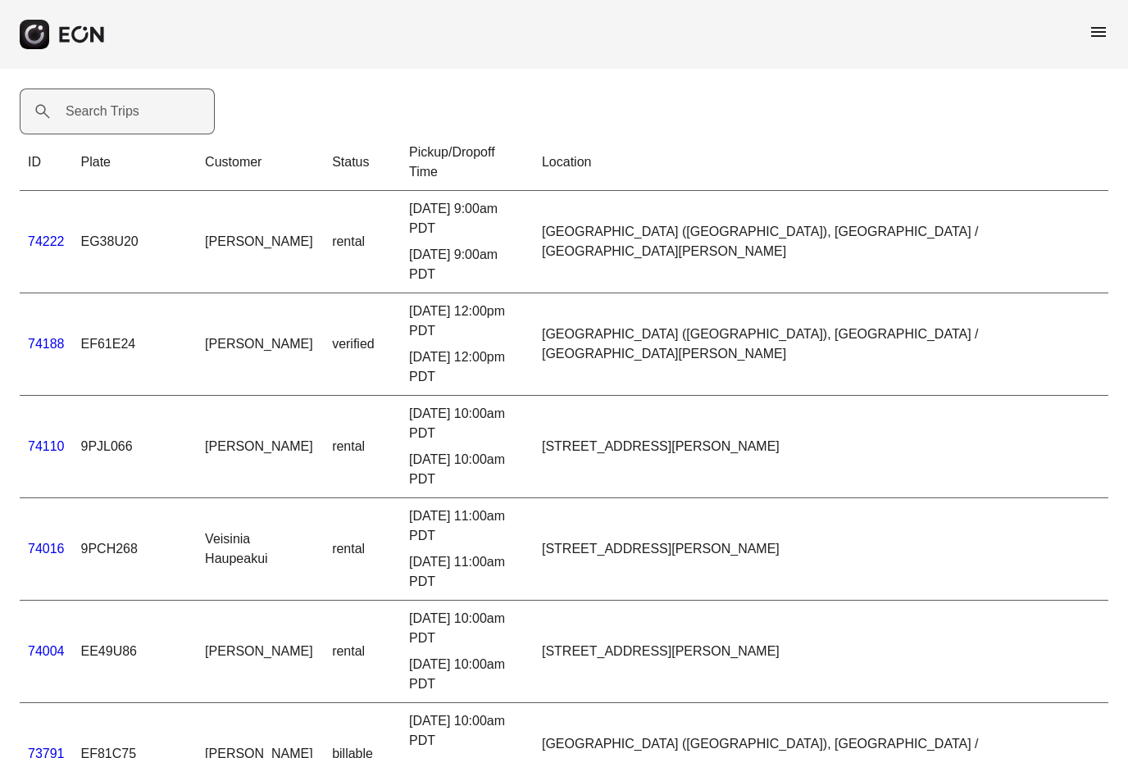 The height and width of the screenshot is (758, 1128). I want to click on th: Plate, so click(135, 162).